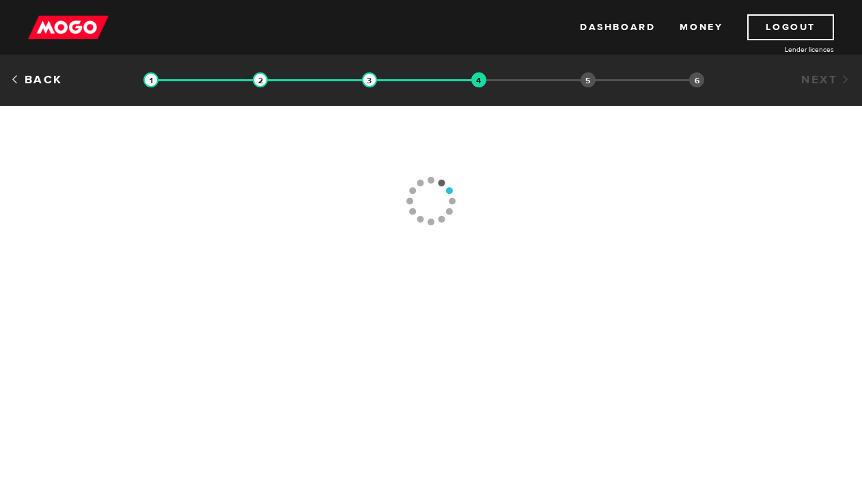  What do you see at coordinates (827, 80) in the screenshot?
I see `a: Next` at bounding box center [827, 80].